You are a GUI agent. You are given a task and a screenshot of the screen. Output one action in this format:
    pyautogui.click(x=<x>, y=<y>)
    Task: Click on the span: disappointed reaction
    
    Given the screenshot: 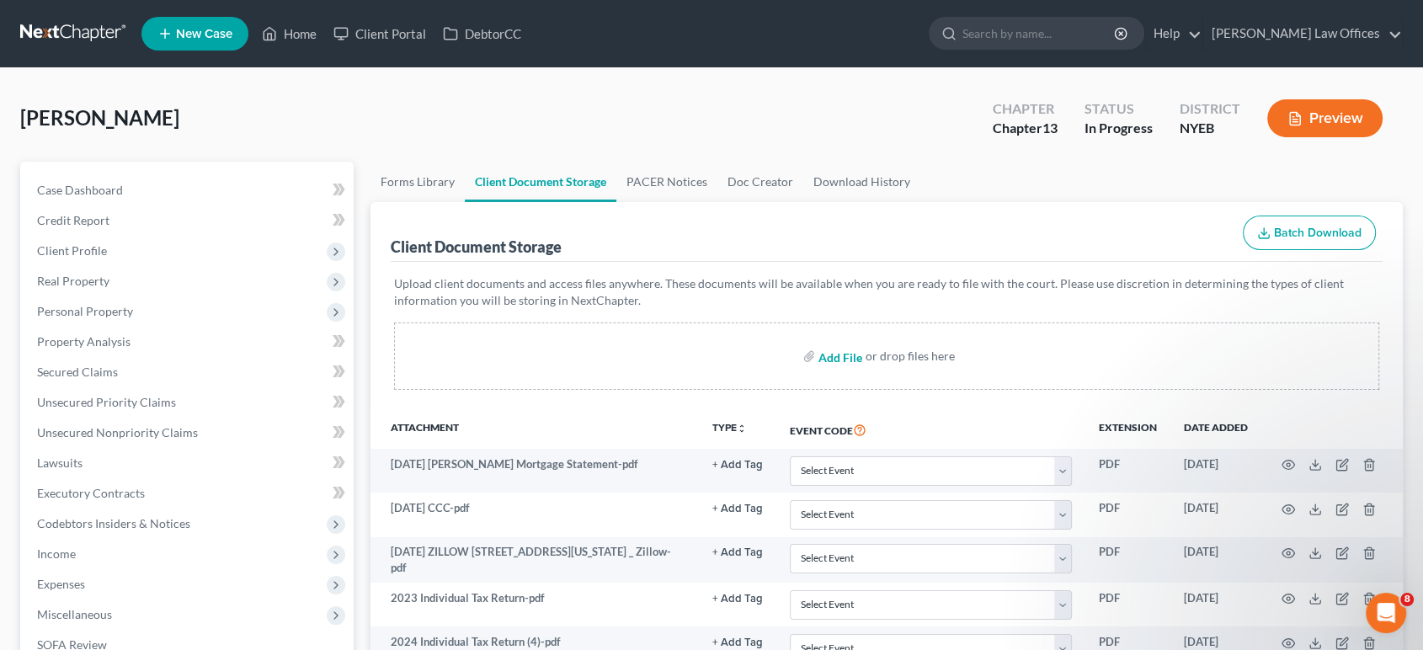 What is the action you would take?
    pyautogui.click(x=125, y=493)
    